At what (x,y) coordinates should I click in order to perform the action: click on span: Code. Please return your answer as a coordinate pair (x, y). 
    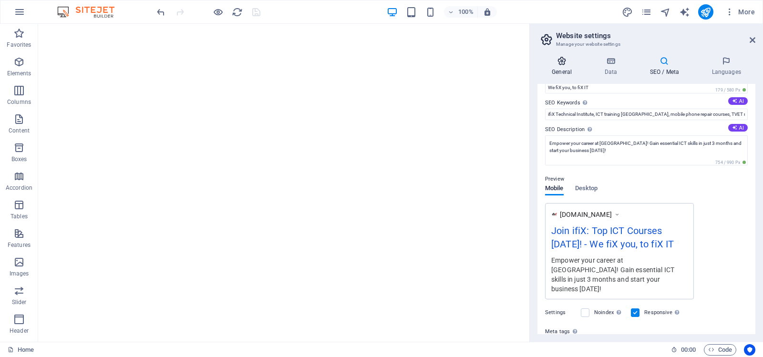
    Looking at the image, I should click on (720, 350).